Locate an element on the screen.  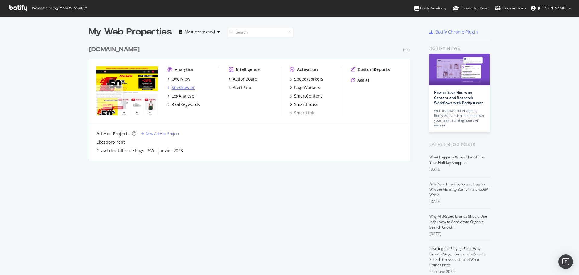
div: Pro is located at coordinates (407, 50).